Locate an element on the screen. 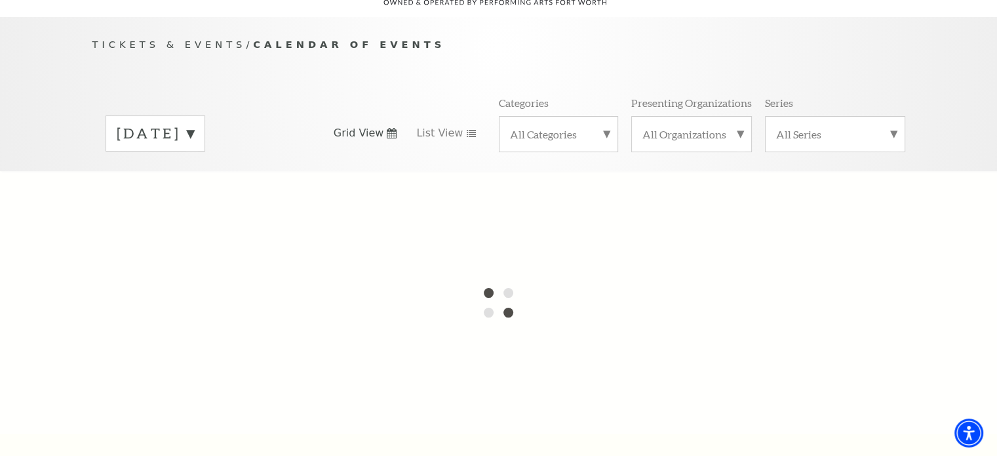 The height and width of the screenshot is (456, 997). p: Categories is located at coordinates (524, 102).